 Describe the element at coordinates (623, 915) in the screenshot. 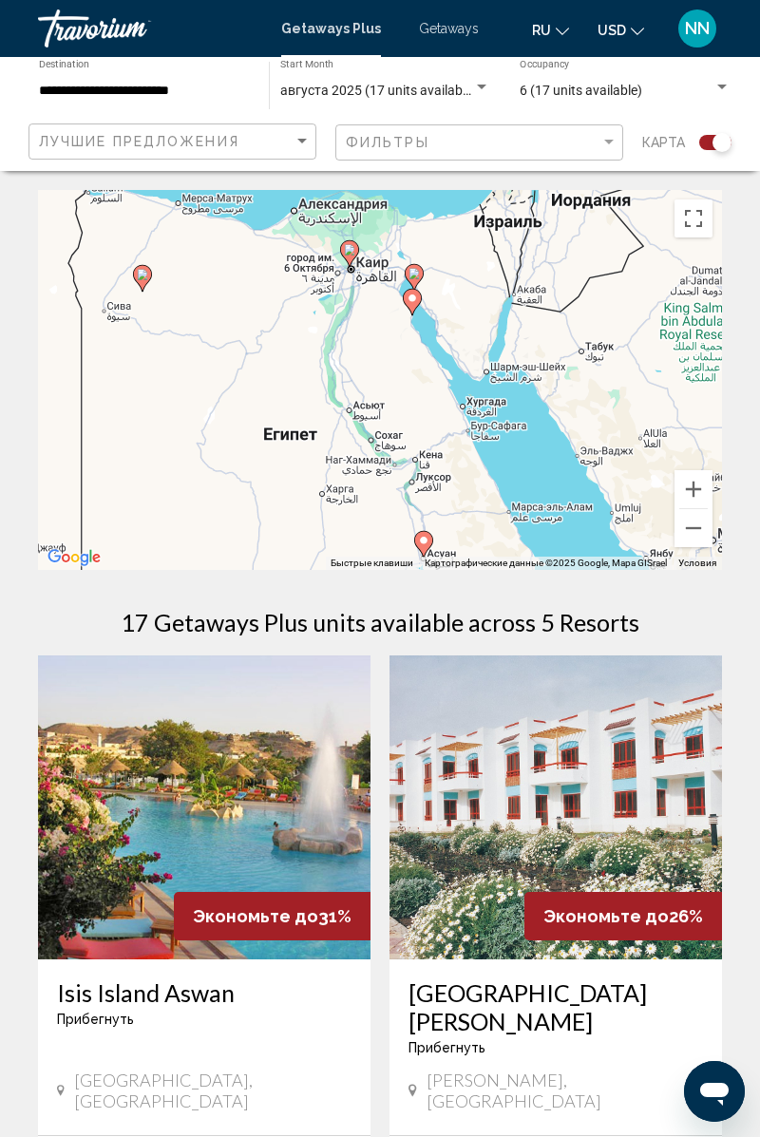

I see `div: 26%` at that location.